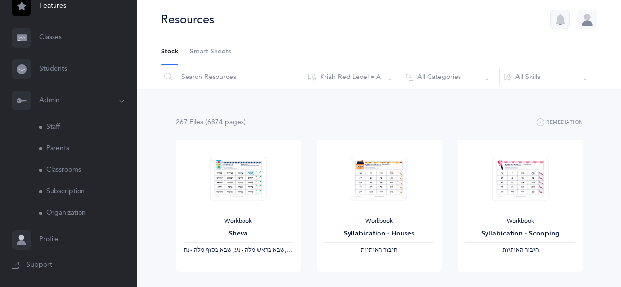  I want to click on div: ‪, + 2‬, so click(238, 250).